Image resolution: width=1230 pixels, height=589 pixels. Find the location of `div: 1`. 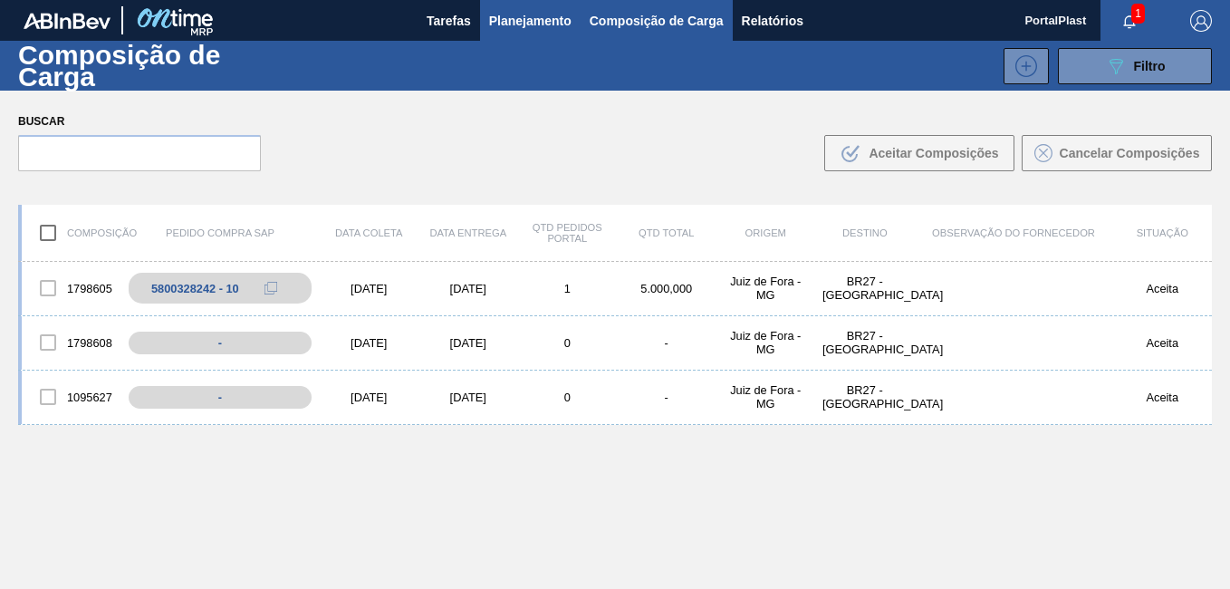

div: 1 is located at coordinates (568, 288).